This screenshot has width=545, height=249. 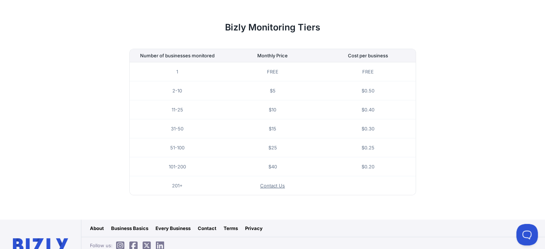 I want to click on a: About, so click(x=97, y=228).